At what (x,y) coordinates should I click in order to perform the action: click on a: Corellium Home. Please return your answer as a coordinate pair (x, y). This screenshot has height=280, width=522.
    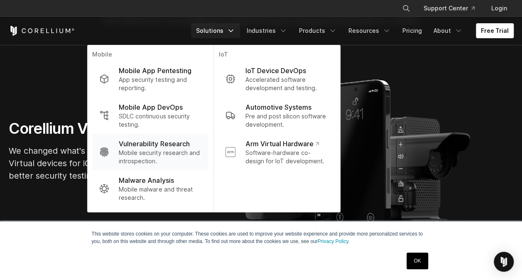
    Looking at the image, I should click on (42, 31).